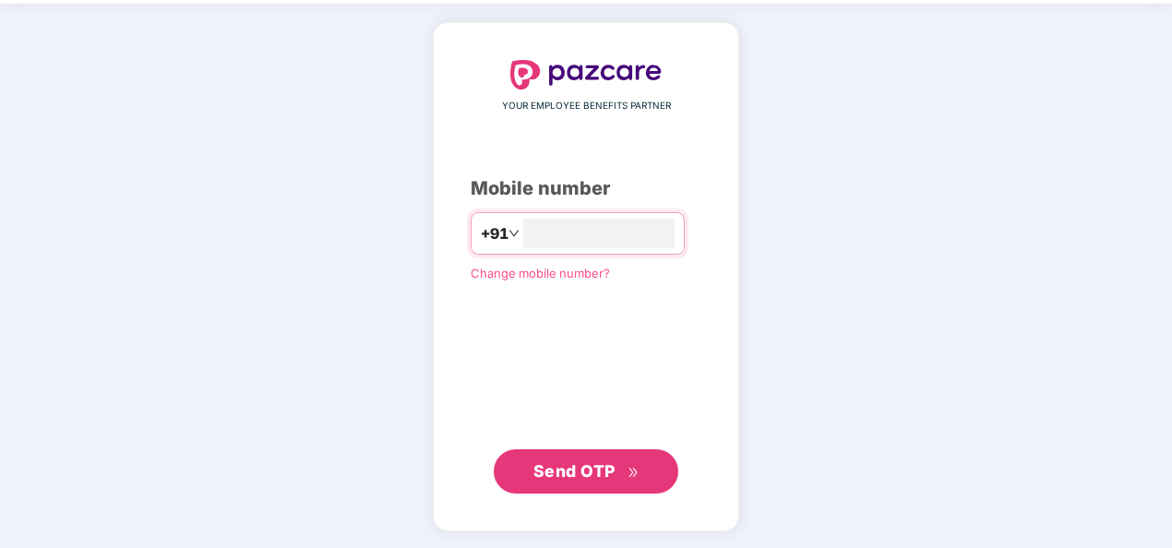  I want to click on span: double-right, so click(633, 472).